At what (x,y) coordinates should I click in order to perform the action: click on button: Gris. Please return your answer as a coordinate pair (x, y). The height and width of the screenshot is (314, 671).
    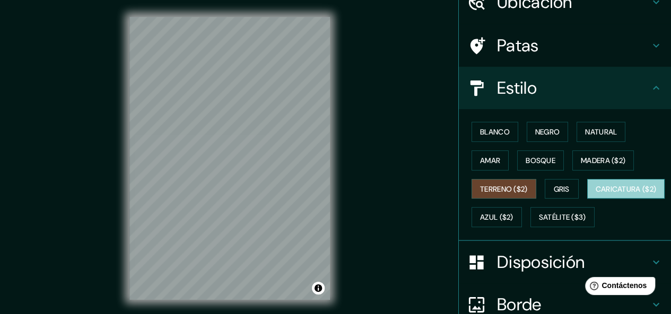
    Looking at the image, I should click on (562, 189).